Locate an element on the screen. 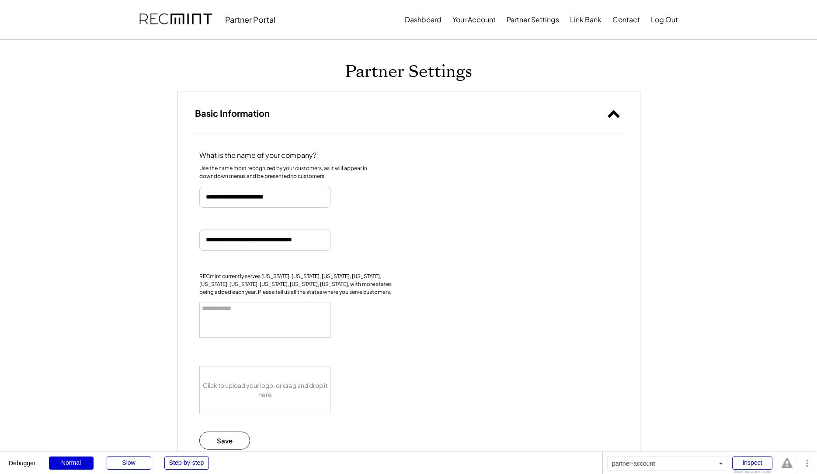  div: Show responsive boxes is located at coordinates (753, 472).